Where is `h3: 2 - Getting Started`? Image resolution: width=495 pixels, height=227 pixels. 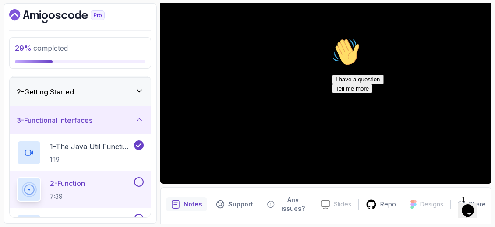
h3: 2 - Getting Started is located at coordinates (45, 92).